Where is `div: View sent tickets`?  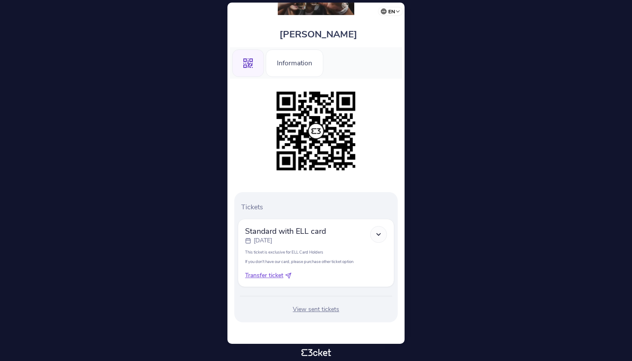 div: View sent tickets is located at coordinates (316, 309).